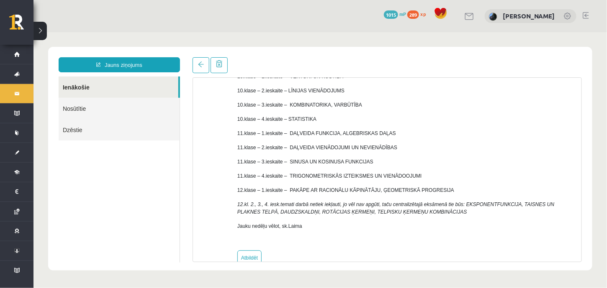 This screenshot has height=288, width=607. Describe the element at coordinates (373, 194) in the screenshot. I see `p: Jauku nedēļu vēlot, sk.Laima` at that location.